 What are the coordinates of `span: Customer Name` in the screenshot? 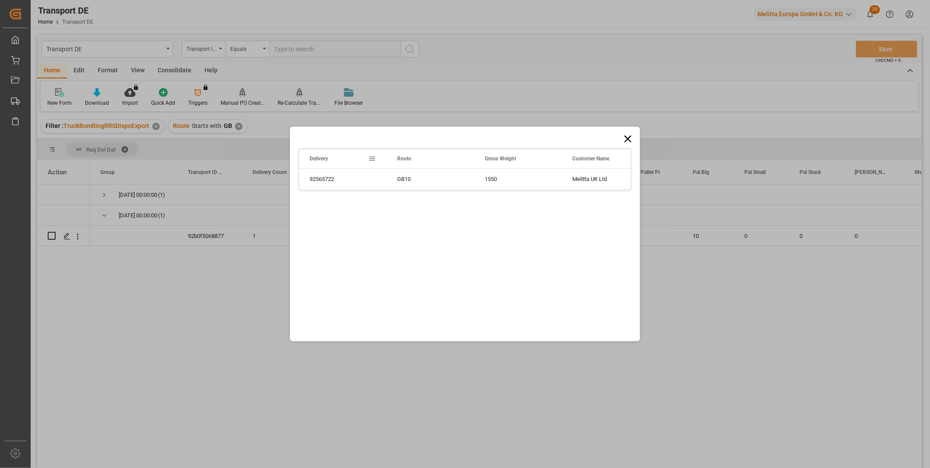 It's located at (591, 159).